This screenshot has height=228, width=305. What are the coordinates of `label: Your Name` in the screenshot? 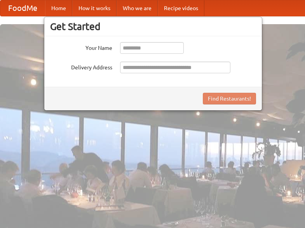 It's located at (81, 47).